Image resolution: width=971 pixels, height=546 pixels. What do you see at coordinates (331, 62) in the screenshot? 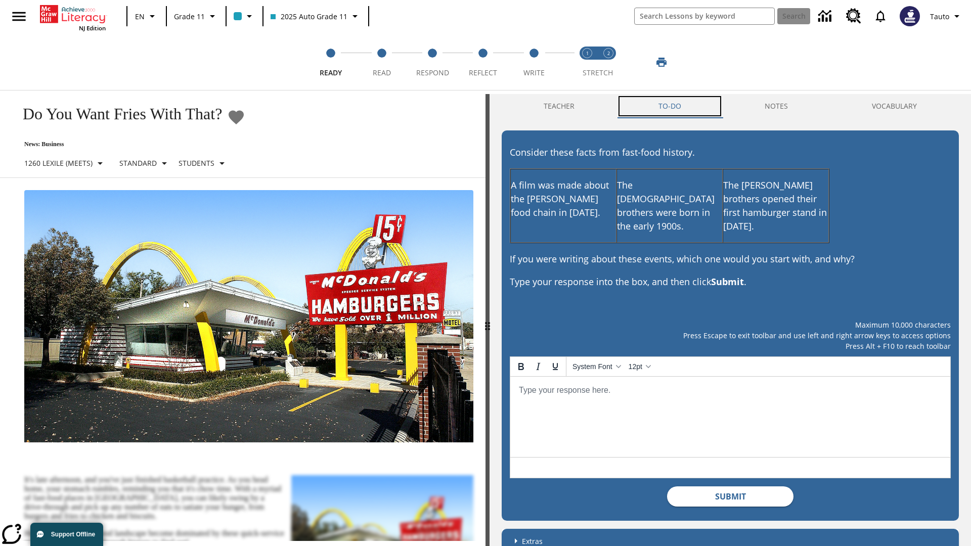
I see `button: Ready step 1 of 5` at bounding box center [331, 62].